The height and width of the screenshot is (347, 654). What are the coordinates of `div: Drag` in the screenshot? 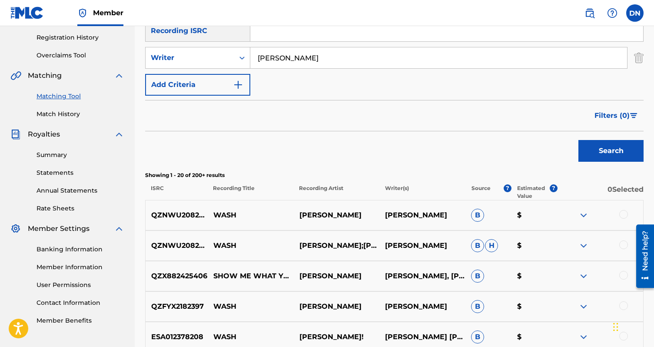 It's located at (615, 327).